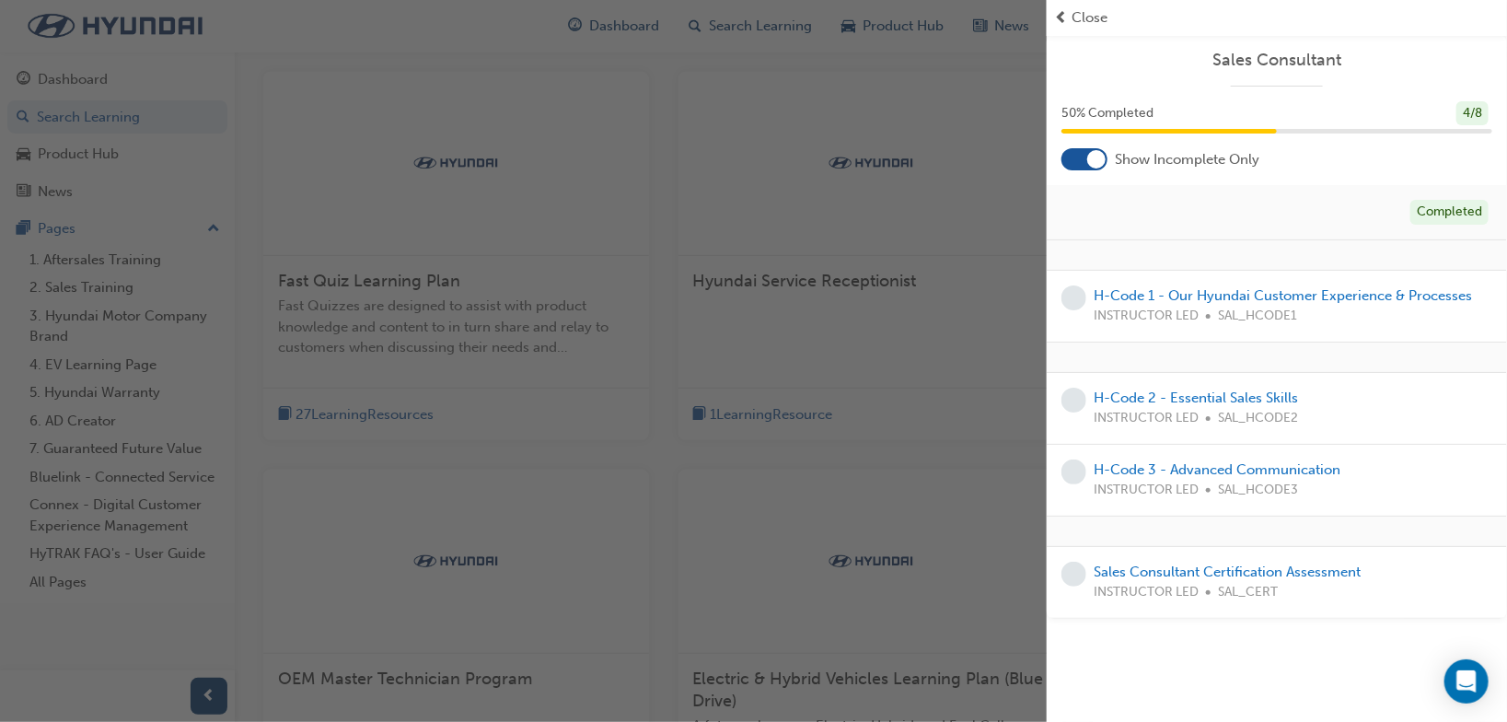 The width and height of the screenshot is (1507, 722). I want to click on div: Open Intercom Messenger, so click(1466, 681).